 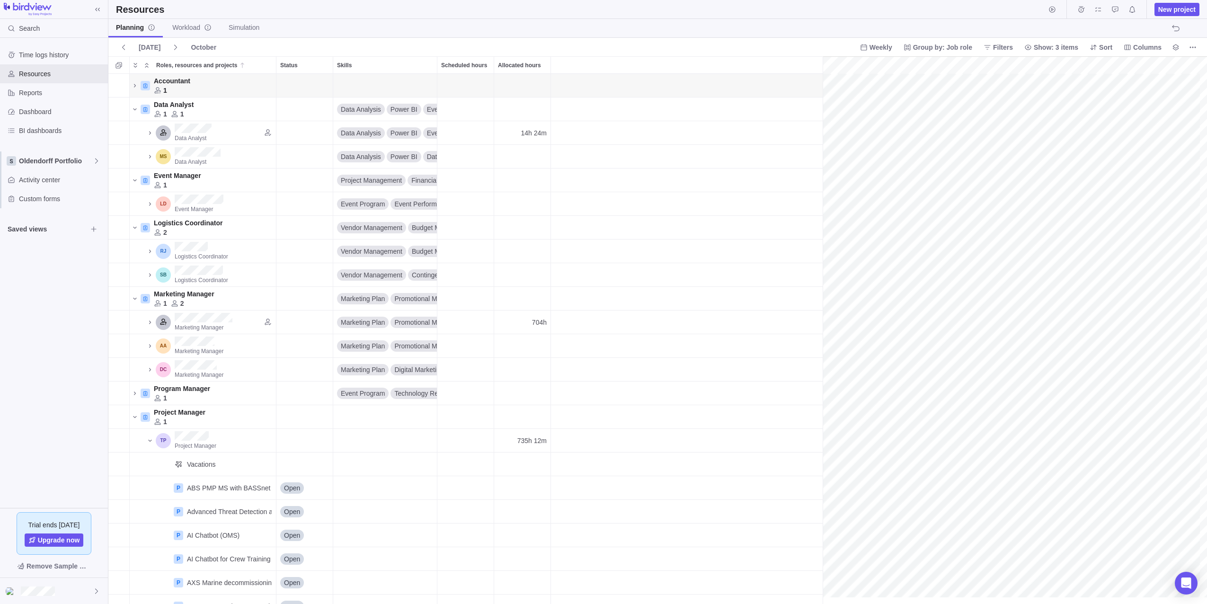 What do you see at coordinates (192, 27) in the screenshot?
I see `span: Workload` at bounding box center [192, 27].